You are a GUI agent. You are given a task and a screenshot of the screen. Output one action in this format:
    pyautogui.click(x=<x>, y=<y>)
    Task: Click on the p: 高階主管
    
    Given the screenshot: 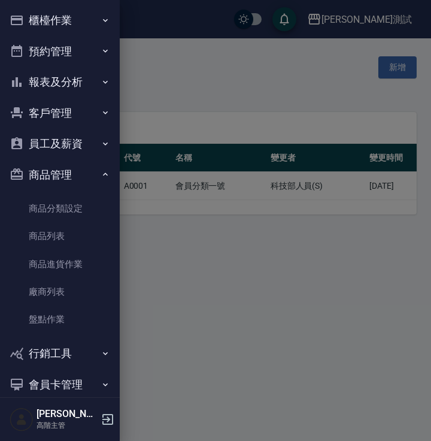 What is the action you would take?
    pyautogui.click(x=67, y=425)
    